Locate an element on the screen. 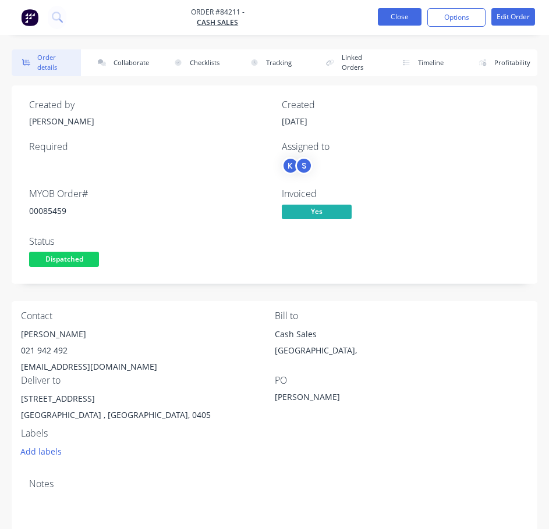 The image size is (549, 529). span: Order #84211 - is located at coordinates (218, 12).